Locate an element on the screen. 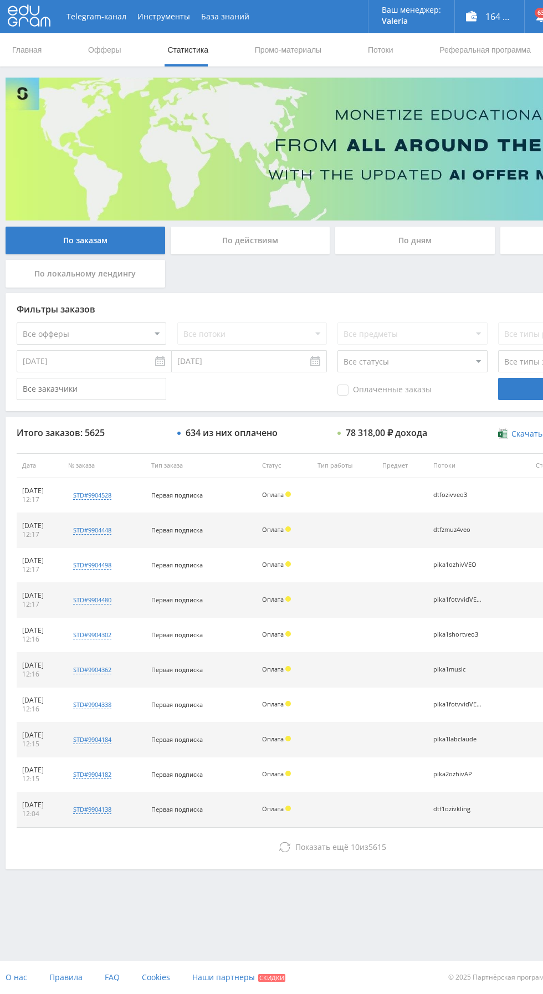 This screenshot has height=994, width=543. a: О нас is located at coordinates (16, 977).